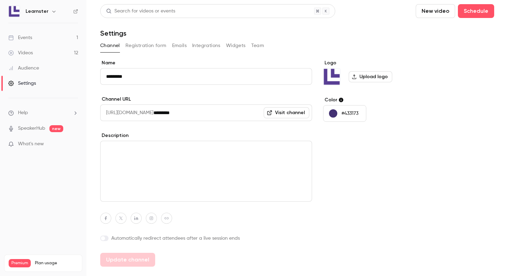 This screenshot has width=508, height=276. I want to click on h1: Settings, so click(113, 33).